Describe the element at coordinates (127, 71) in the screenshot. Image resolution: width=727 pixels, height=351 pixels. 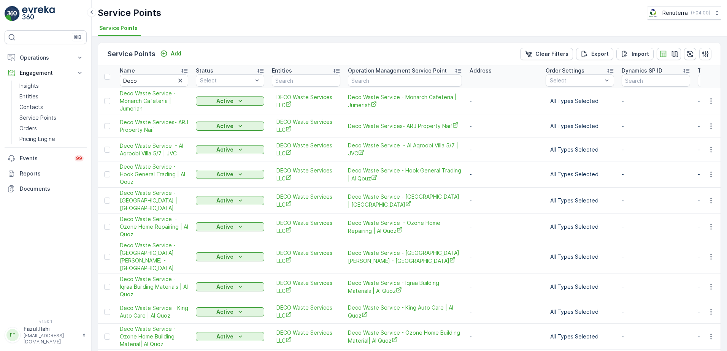
I see `p: Name` at that location.